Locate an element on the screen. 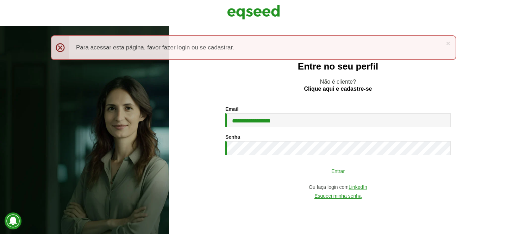  button: Entrar is located at coordinates (338, 171).